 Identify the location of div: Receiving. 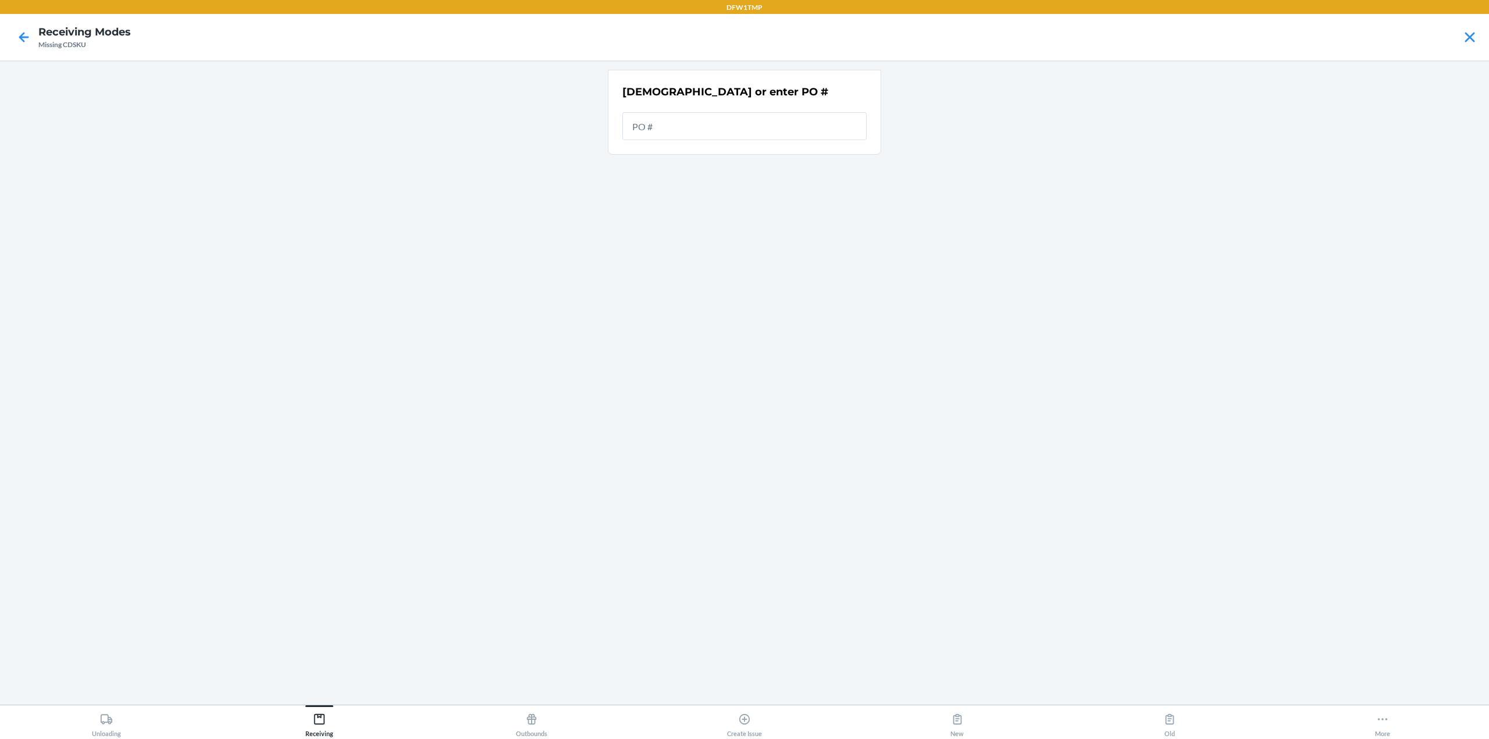
(319, 723).